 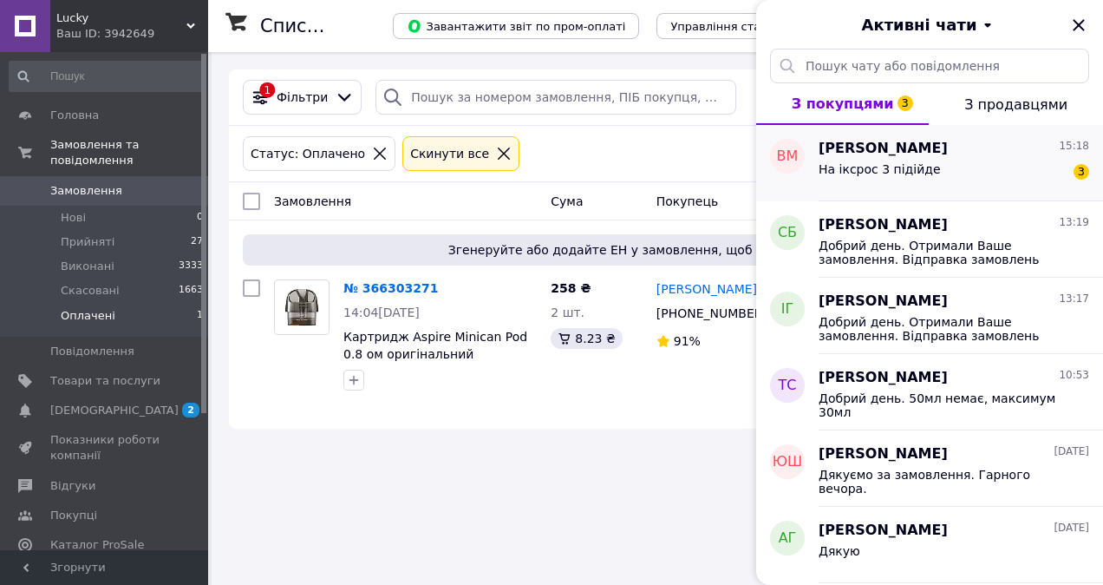 What do you see at coordinates (75, 115) in the screenshot?
I see `span: Головна` at bounding box center [75, 115].